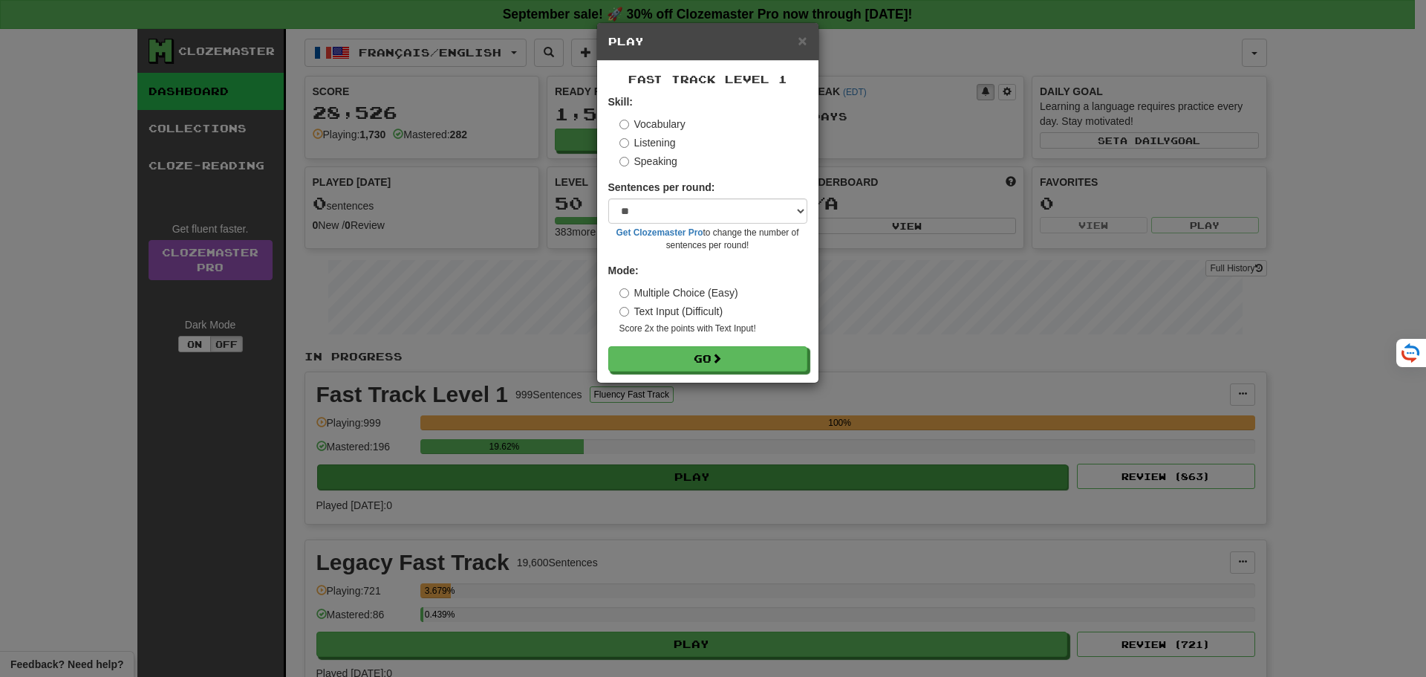 The image size is (1426, 677). What do you see at coordinates (679, 293) in the screenshot?
I see `label: Multiple Choice (Easy)` at bounding box center [679, 293].